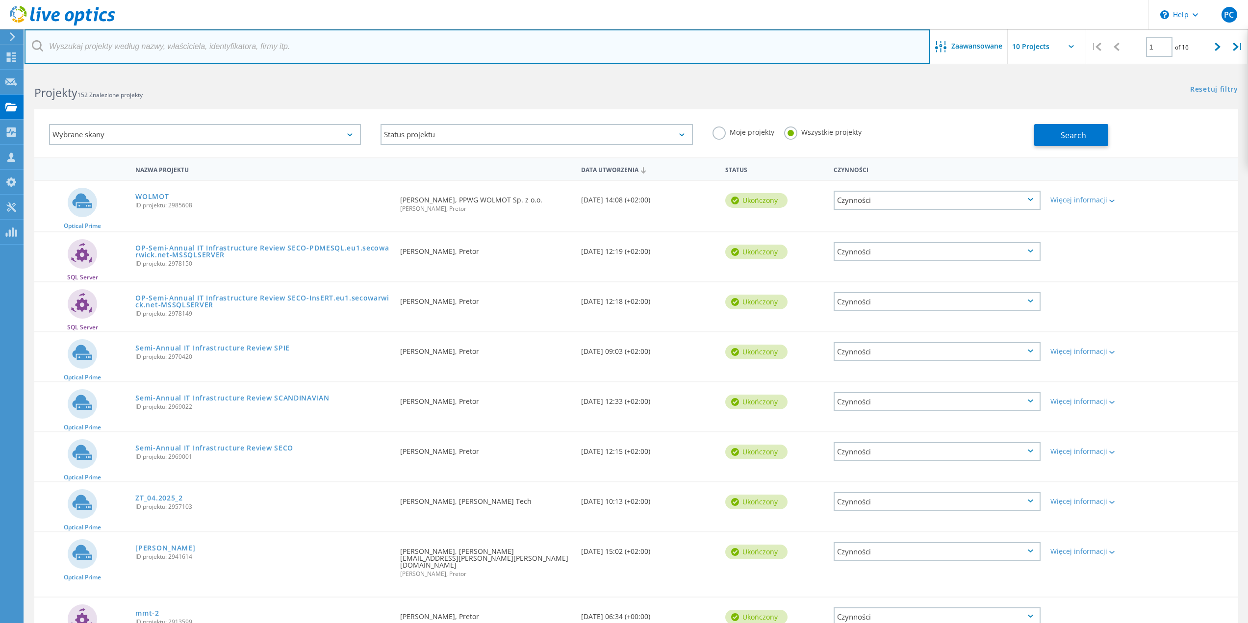  I want to click on a: Resetuj filtry, so click(1215, 90).